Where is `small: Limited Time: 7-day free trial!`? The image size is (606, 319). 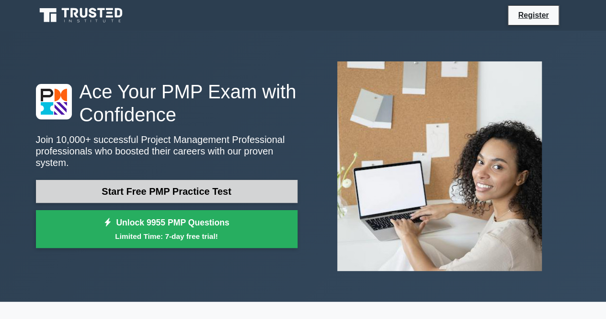 small: Limited Time: 7-day free trial! is located at coordinates (167, 236).